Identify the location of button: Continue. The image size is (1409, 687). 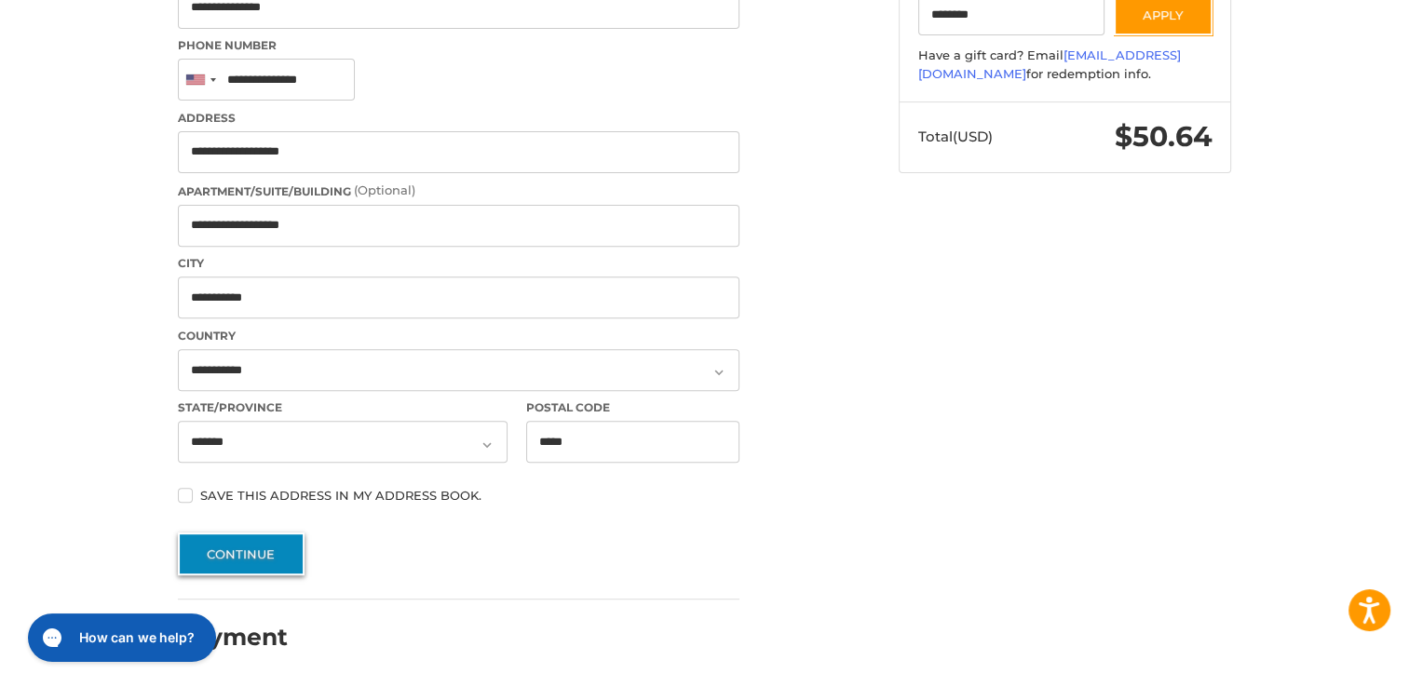
(241, 554).